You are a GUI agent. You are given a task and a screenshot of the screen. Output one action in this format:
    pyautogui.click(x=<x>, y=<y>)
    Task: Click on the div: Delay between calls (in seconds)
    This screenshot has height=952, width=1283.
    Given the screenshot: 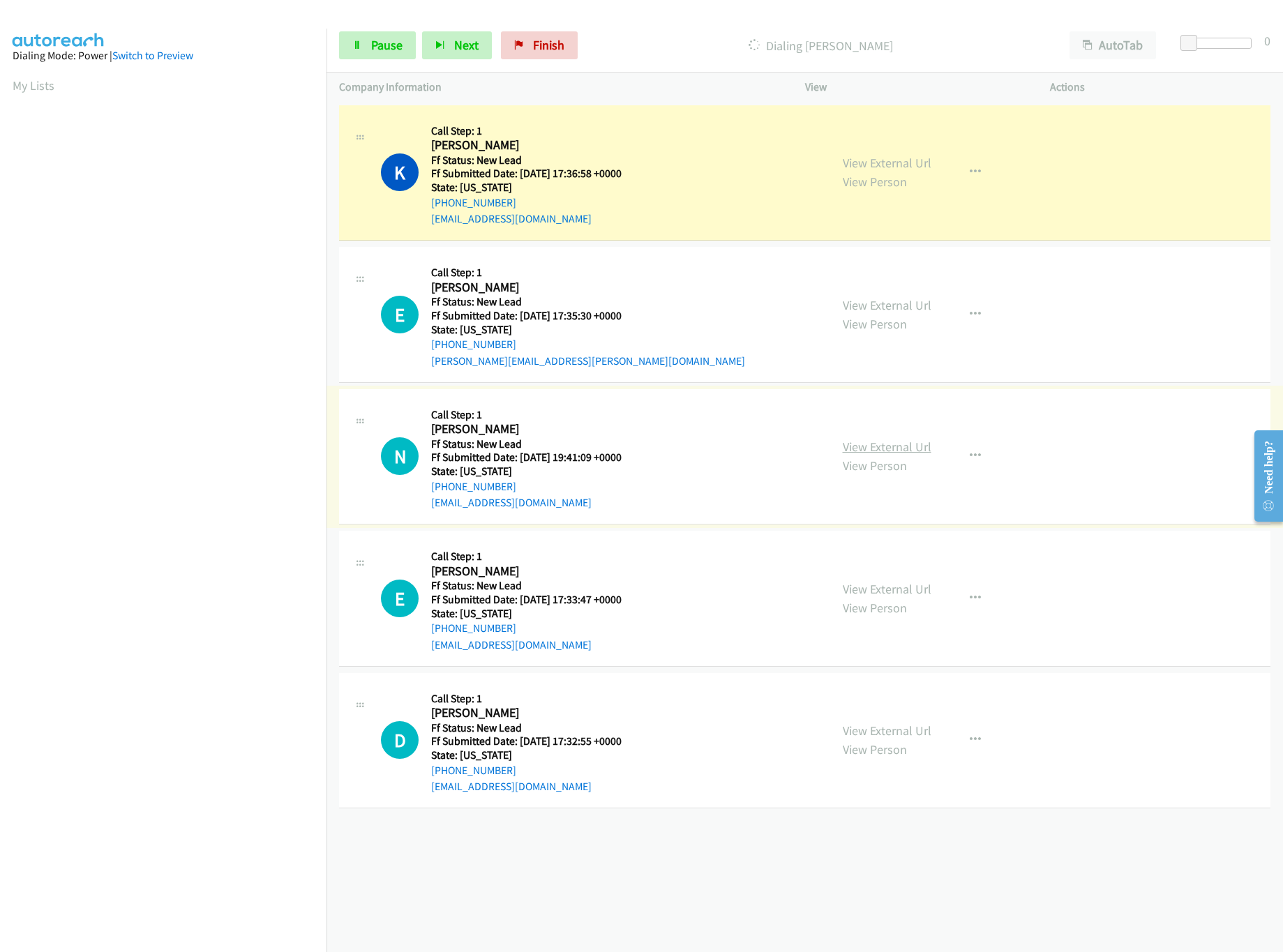 What is the action you would take?
    pyautogui.click(x=1219, y=43)
    